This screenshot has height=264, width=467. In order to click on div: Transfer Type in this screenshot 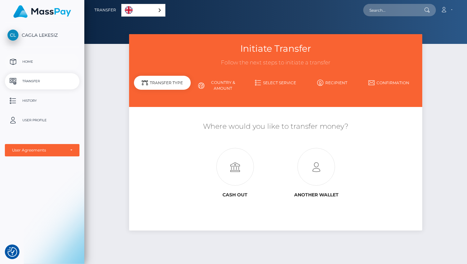, I will do `click(162, 82)`.